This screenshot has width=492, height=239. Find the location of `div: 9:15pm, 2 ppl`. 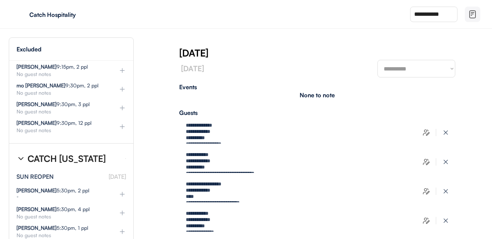

div: 9:15pm, 2 ppl is located at coordinates (52, 67).